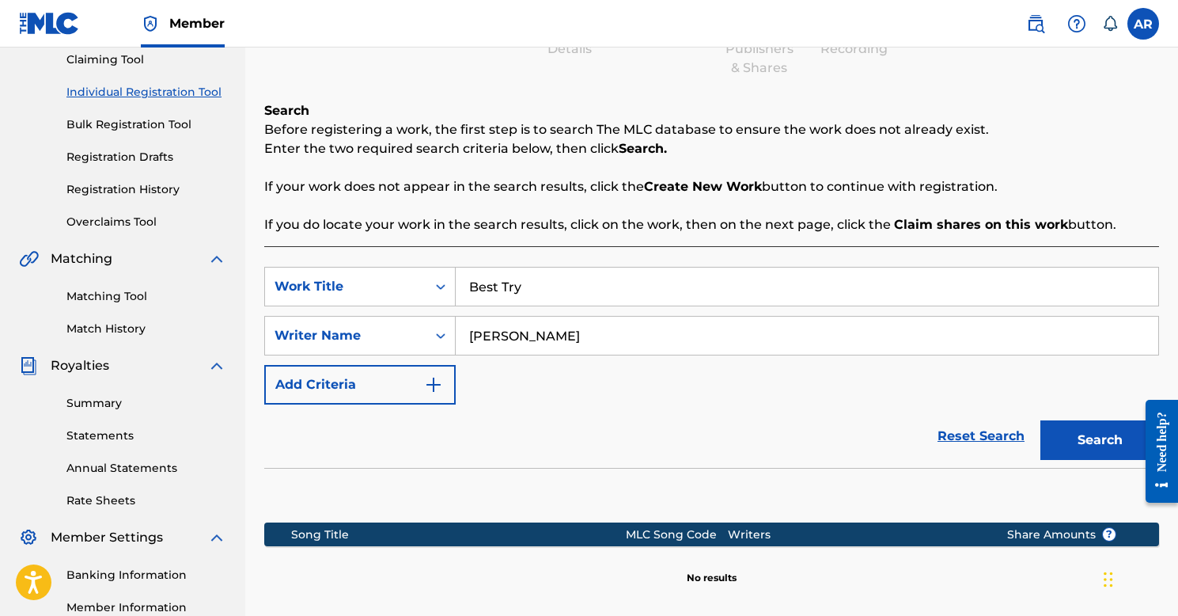 The height and width of the screenshot is (616, 1178). What do you see at coordinates (197, 23) in the screenshot?
I see `span: Member` at bounding box center [197, 23].